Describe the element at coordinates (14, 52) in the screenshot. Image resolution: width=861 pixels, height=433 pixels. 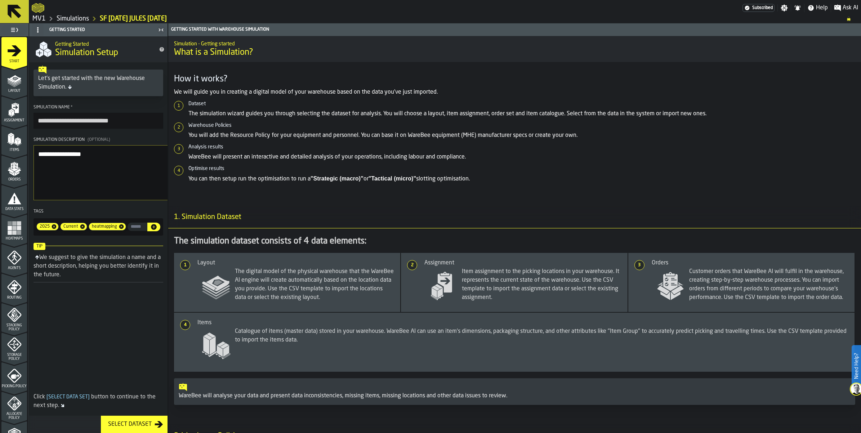
I see `li: menu Start` at that location.